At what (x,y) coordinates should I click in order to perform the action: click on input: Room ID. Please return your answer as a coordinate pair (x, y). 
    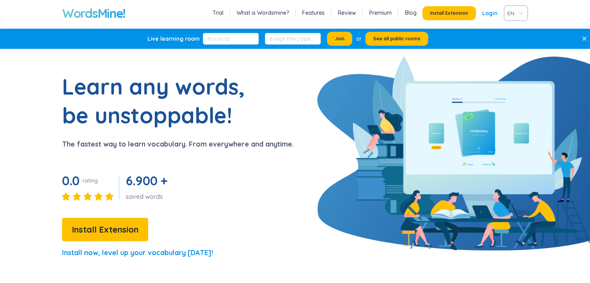
    Looking at the image, I should click on (231, 39).